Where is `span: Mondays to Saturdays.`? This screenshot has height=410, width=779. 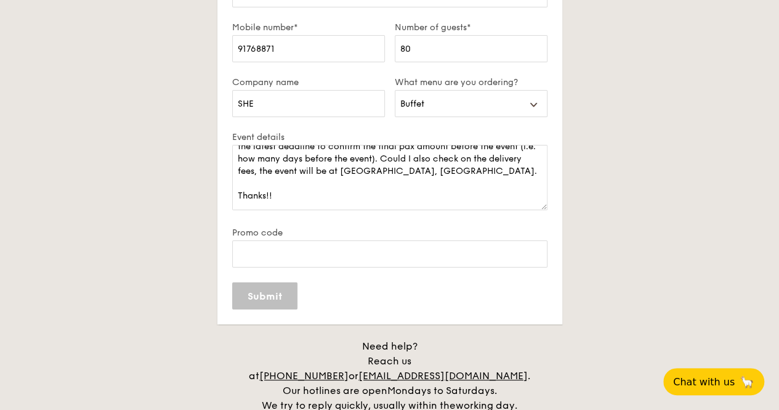 span: Mondays to Saturdays. is located at coordinates (442, 390).